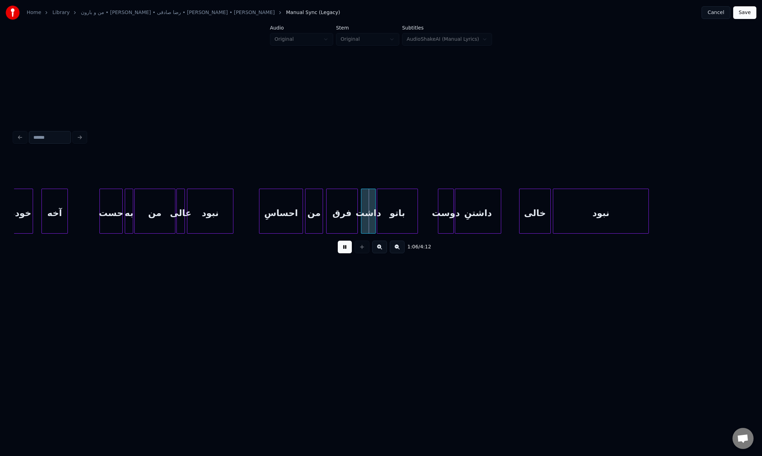 Image resolution: width=762 pixels, height=456 pixels. I want to click on img: youka, so click(13, 13).